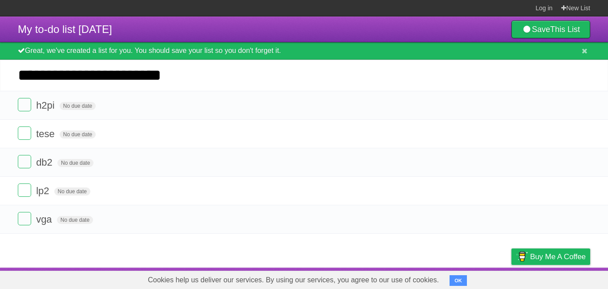 The image size is (608, 289). I want to click on a: SaveThis List, so click(550, 29).